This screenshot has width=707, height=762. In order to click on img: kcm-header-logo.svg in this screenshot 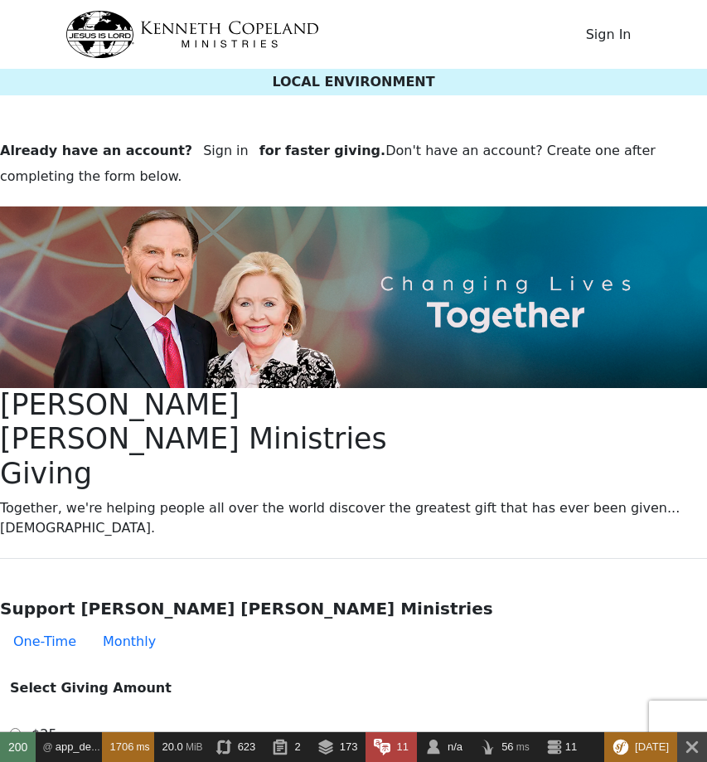, I will do `click(192, 34)`.